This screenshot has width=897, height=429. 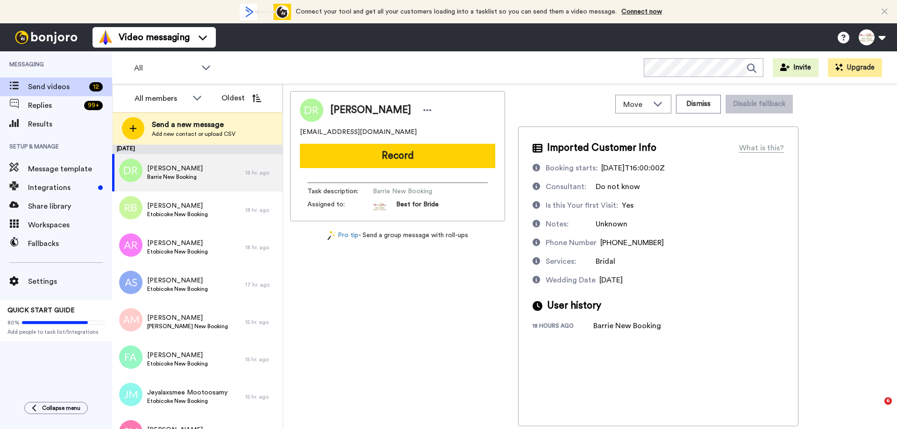 What do you see at coordinates (70, 282) in the screenshot?
I see `span: Settings` at bounding box center [70, 282].